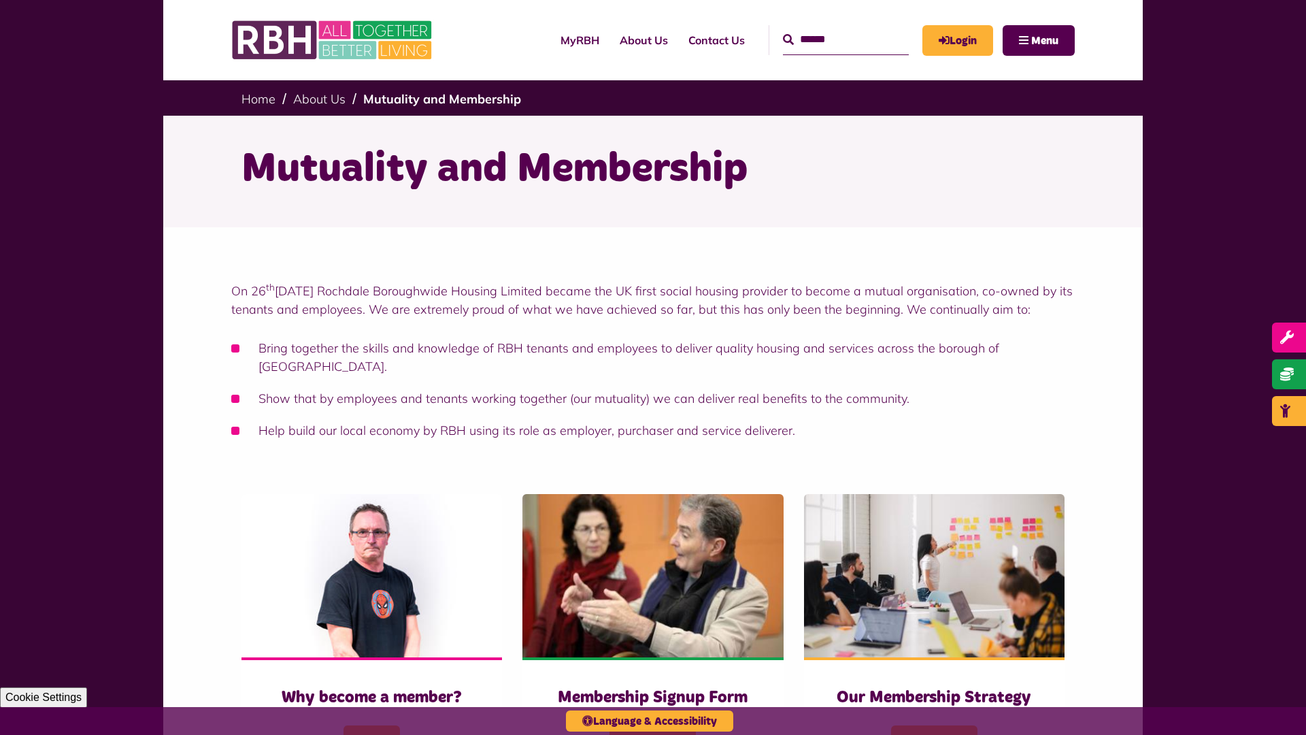  I want to click on h1: Mutuality and Membership, so click(653, 169).